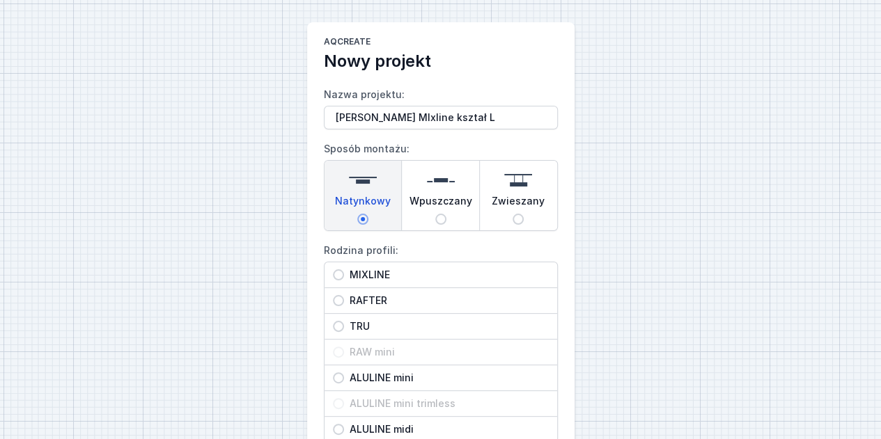 The width and height of the screenshot is (881, 439). I want to click on input: ALULINE midi, so click(338, 430).